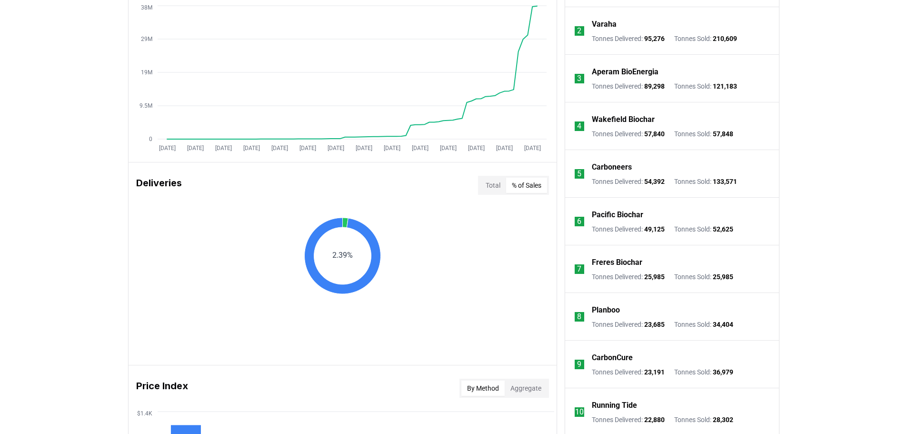 The width and height of the screenshot is (907, 434). I want to click on button: Aggregate, so click(525, 388).